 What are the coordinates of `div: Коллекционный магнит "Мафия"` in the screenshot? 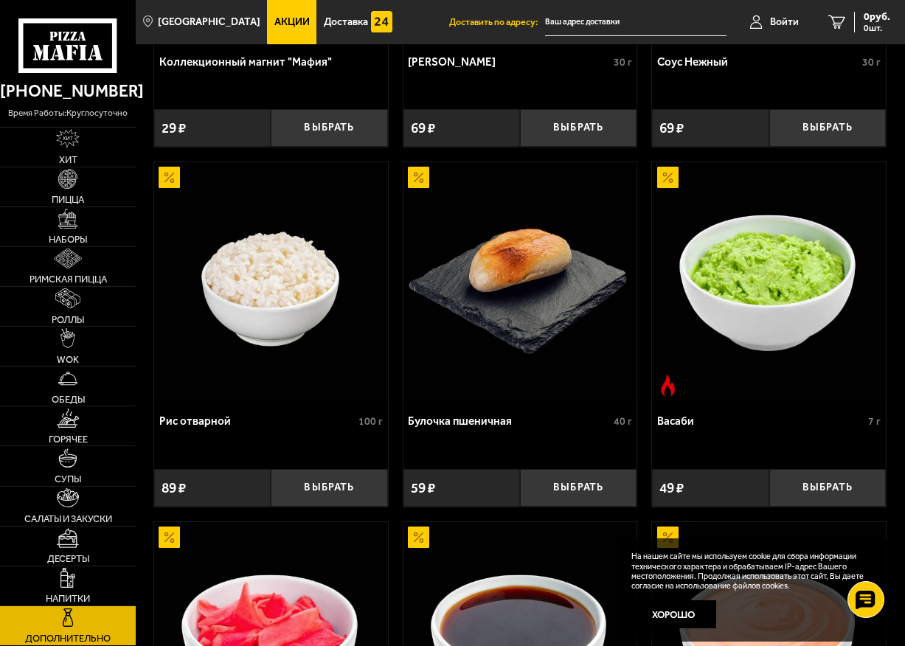 It's located at (269, 62).